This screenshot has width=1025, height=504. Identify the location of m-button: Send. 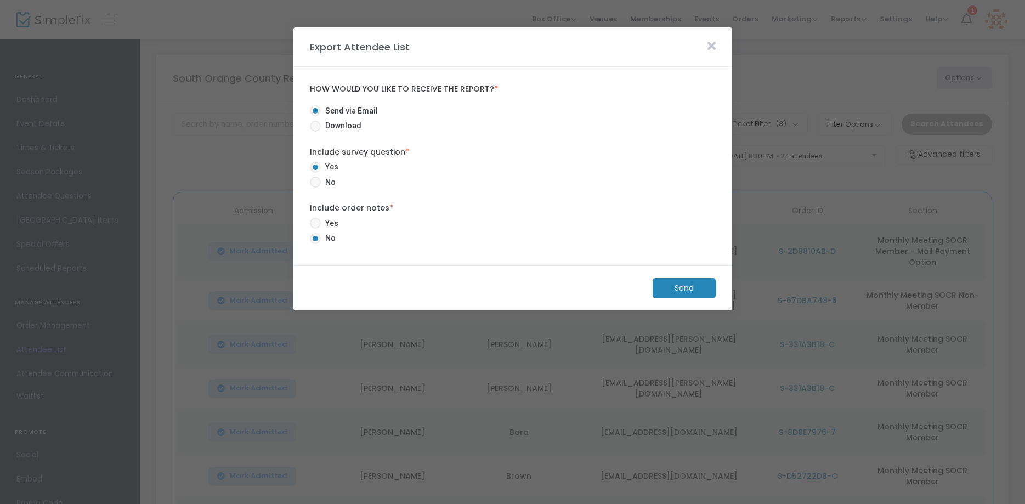
(684, 288).